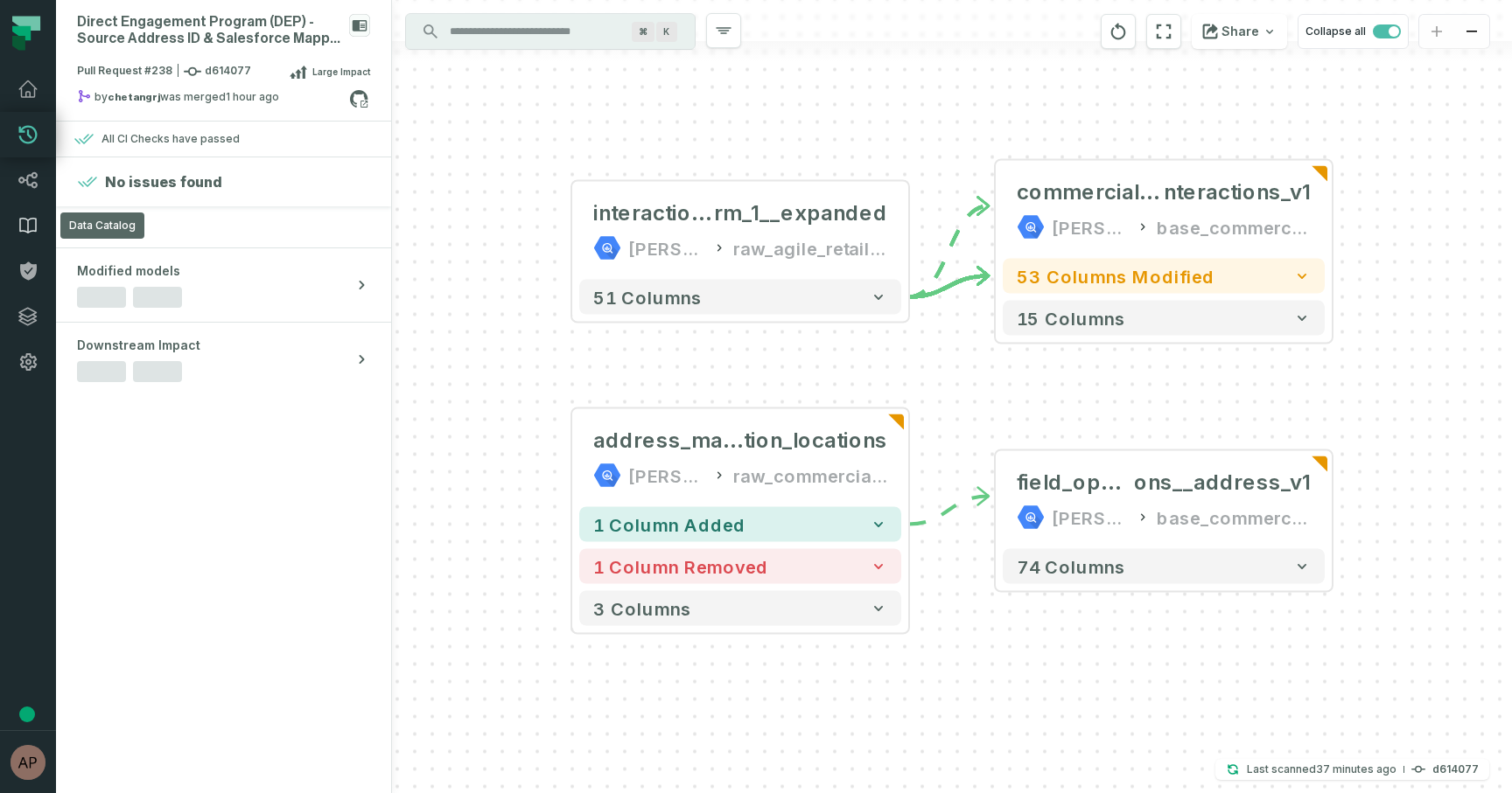  Describe the element at coordinates (213, 100) in the screenshot. I see `div: by was merged` at that location.